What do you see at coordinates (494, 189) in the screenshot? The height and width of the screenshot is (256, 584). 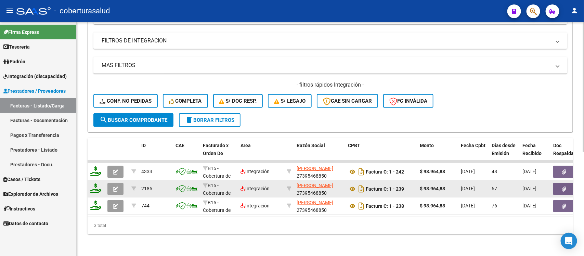 I see `span: 67` at bounding box center [494, 189].